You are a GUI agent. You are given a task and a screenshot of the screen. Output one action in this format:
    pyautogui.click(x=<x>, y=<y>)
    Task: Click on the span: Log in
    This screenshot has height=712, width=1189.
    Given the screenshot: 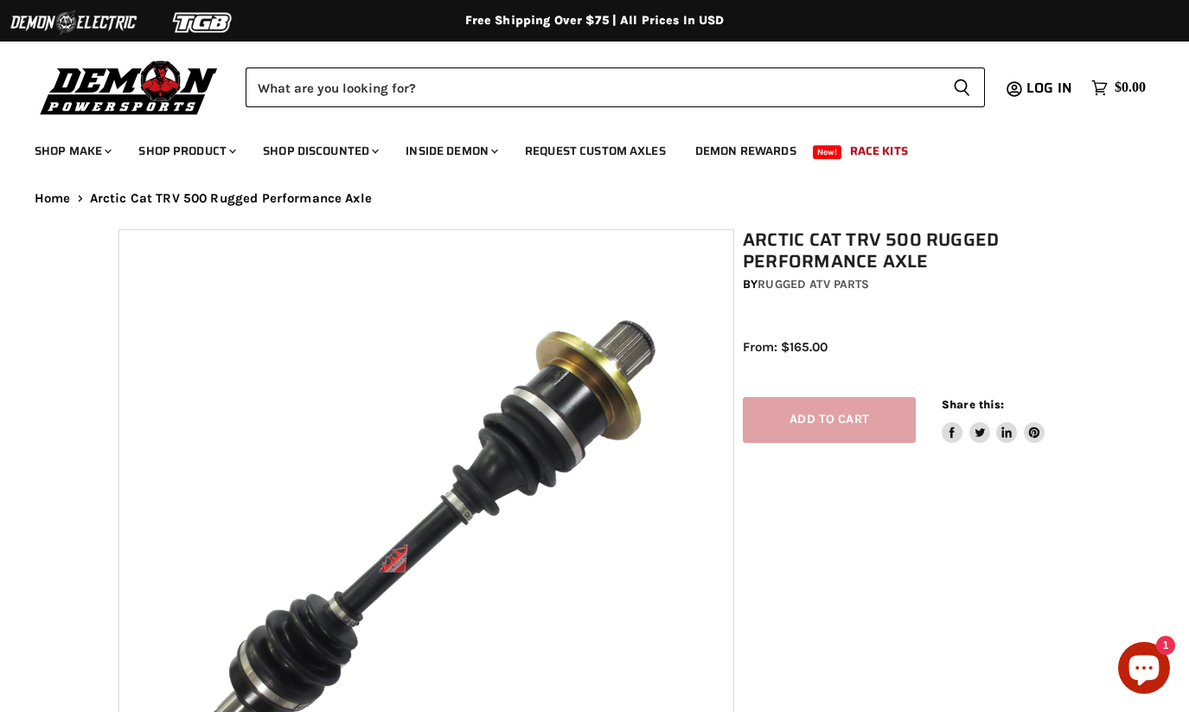 What is the action you would take?
    pyautogui.click(x=1049, y=87)
    